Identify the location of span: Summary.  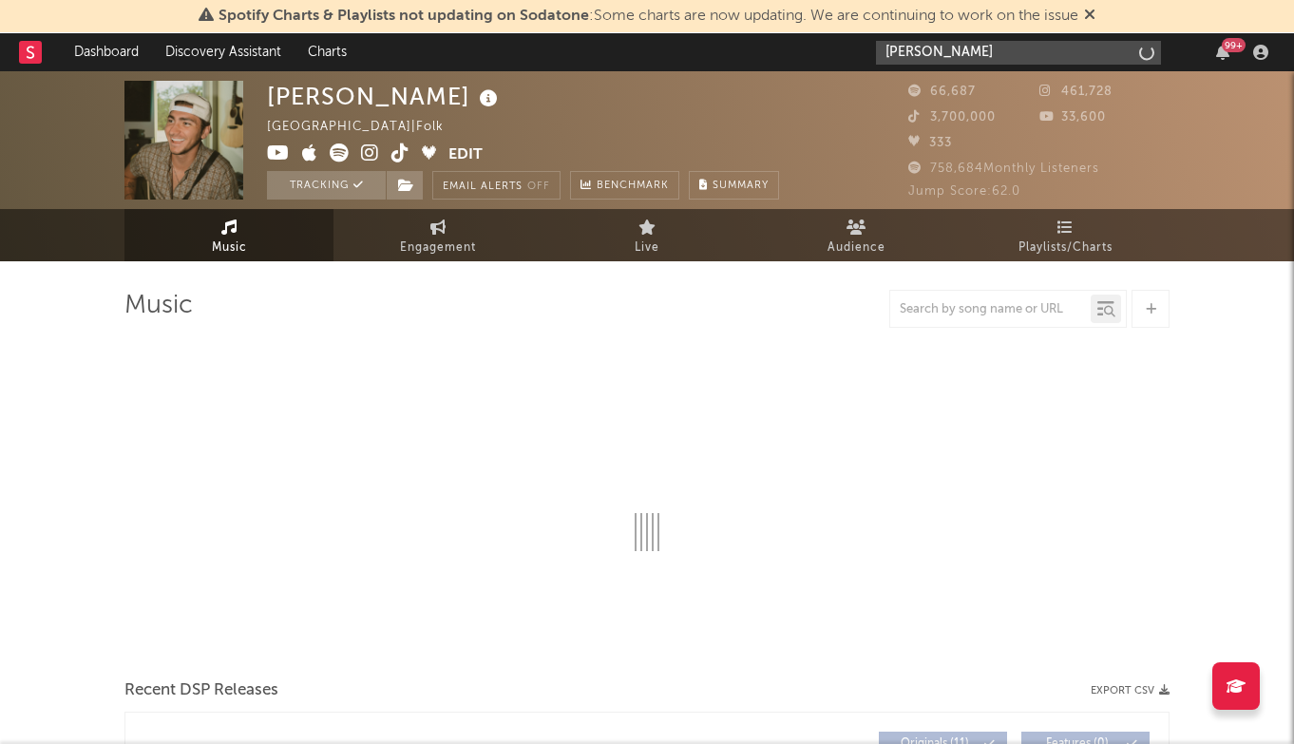
(740, 185).